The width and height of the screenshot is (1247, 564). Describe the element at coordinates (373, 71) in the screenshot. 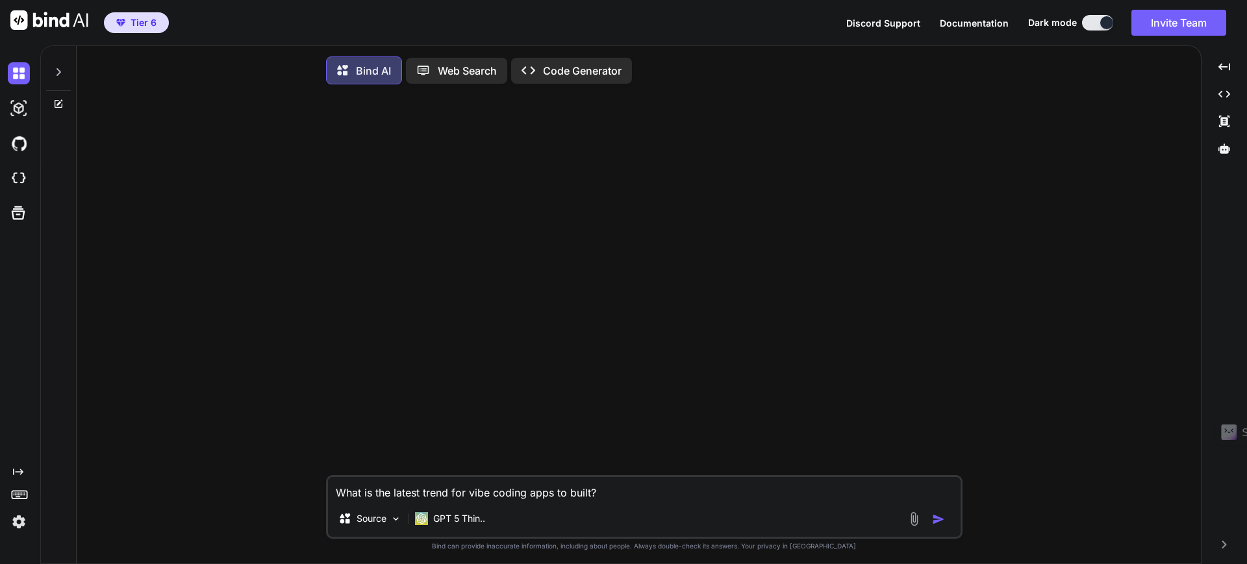

I see `p: Bind AI` at that location.